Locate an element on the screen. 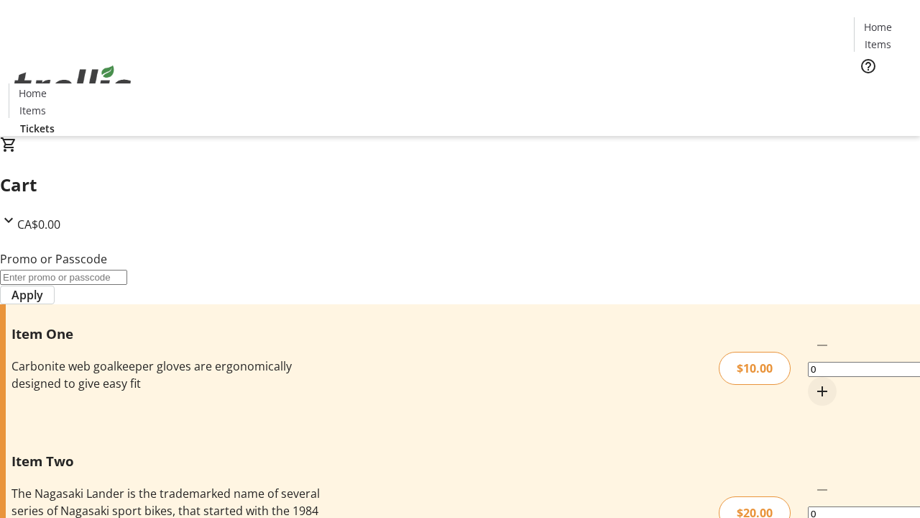 The width and height of the screenshot is (920, 518). img: Orient E2E Organization 0LL18D535a's Logo is located at coordinates (73, 86).